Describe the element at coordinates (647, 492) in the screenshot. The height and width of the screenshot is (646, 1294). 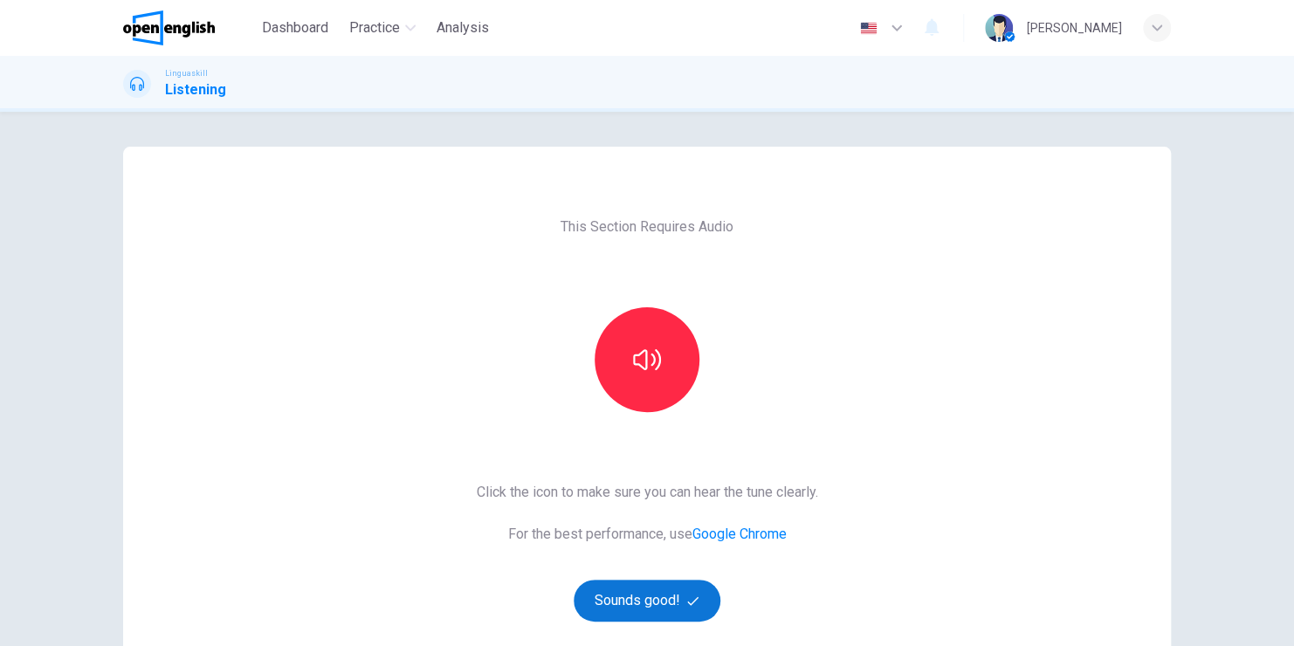
I see `span: Click the icon to make sure you can hear the tune clearly.` at that location.